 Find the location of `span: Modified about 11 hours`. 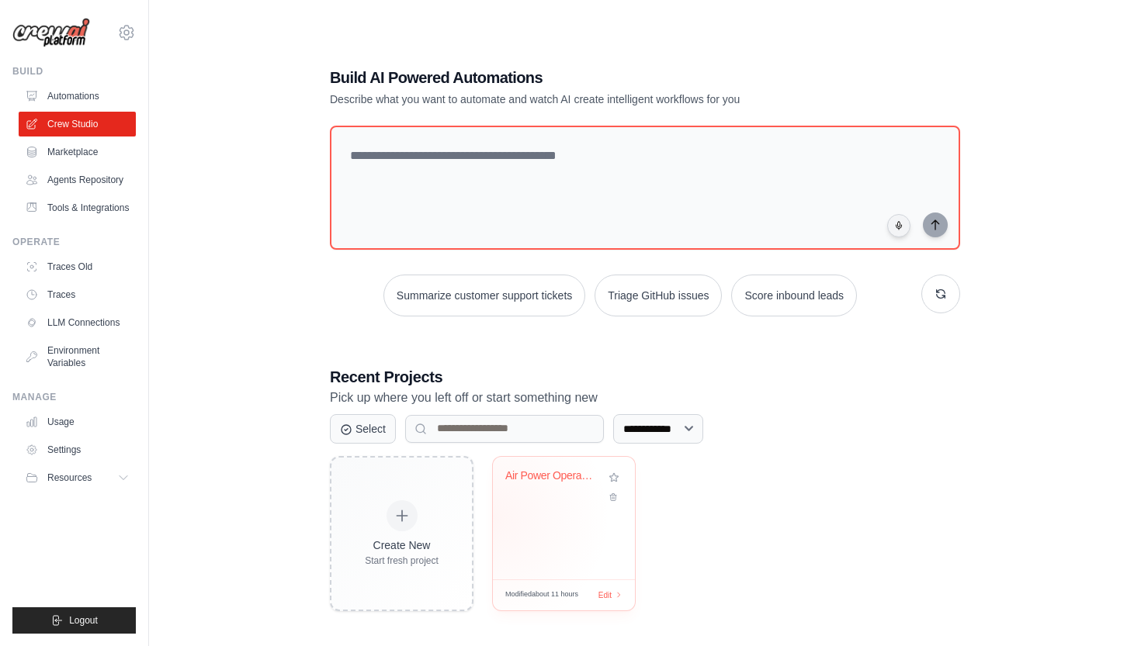

span: Modified about 11 hours is located at coordinates (542, 595).